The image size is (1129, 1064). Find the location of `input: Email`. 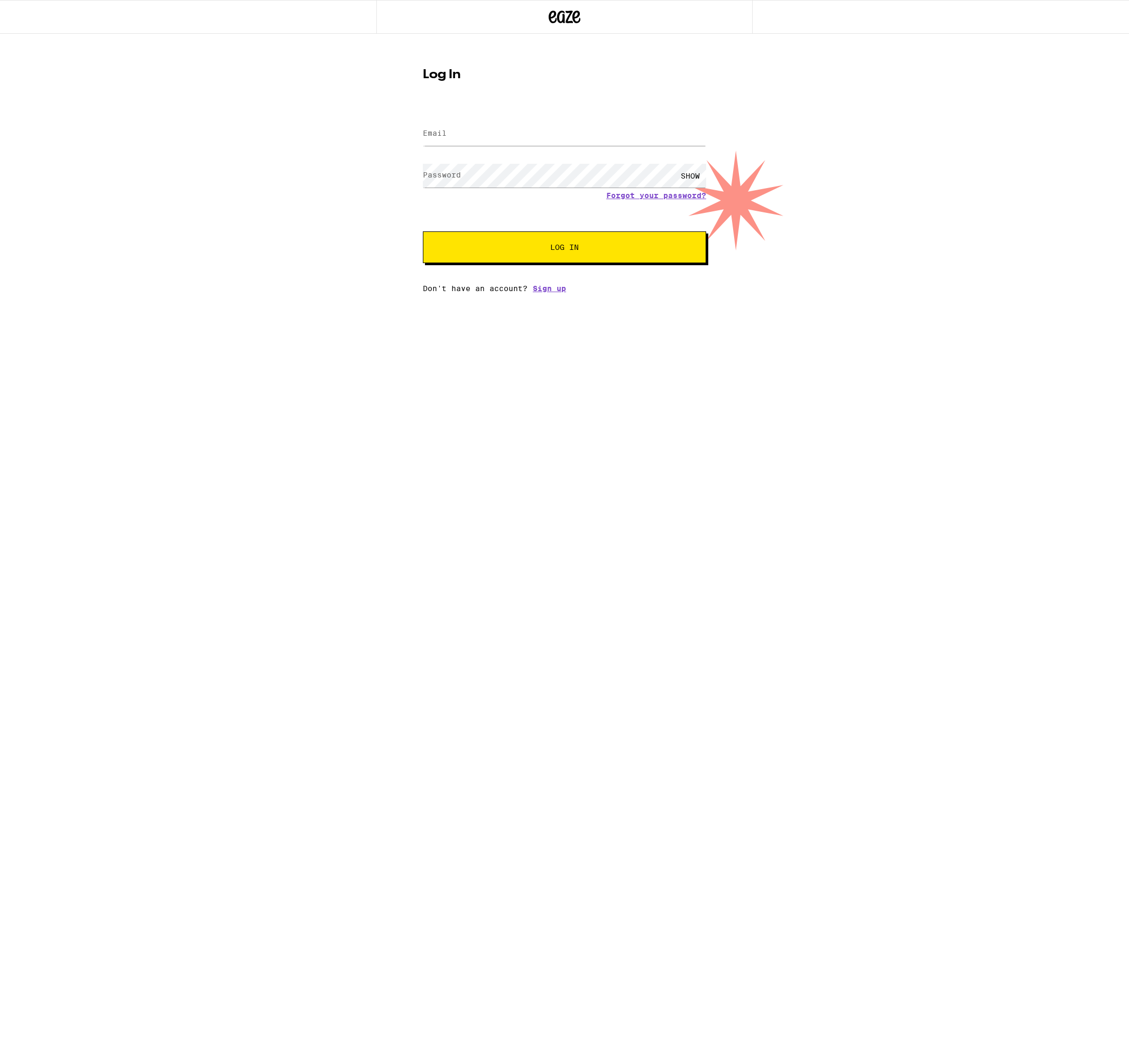

input: Email is located at coordinates (564, 134).